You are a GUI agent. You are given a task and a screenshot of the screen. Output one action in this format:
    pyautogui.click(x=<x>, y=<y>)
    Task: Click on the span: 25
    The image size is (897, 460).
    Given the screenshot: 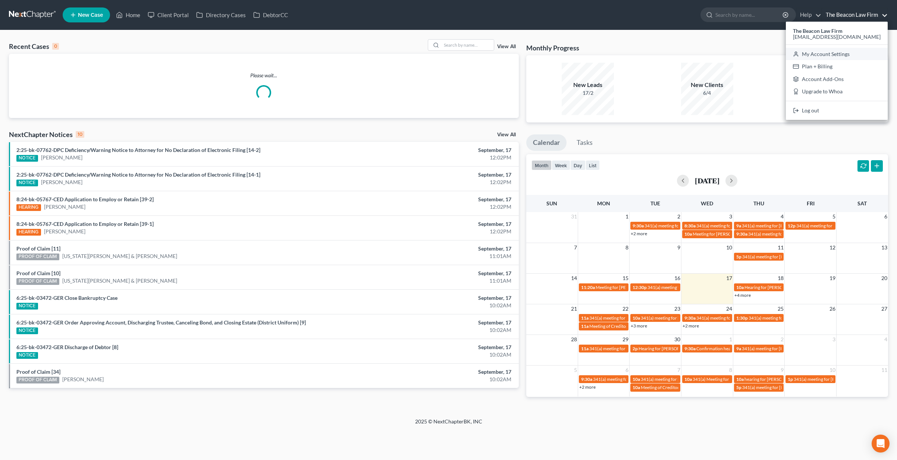 What is the action you would take?
    pyautogui.click(x=781, y=308)
    